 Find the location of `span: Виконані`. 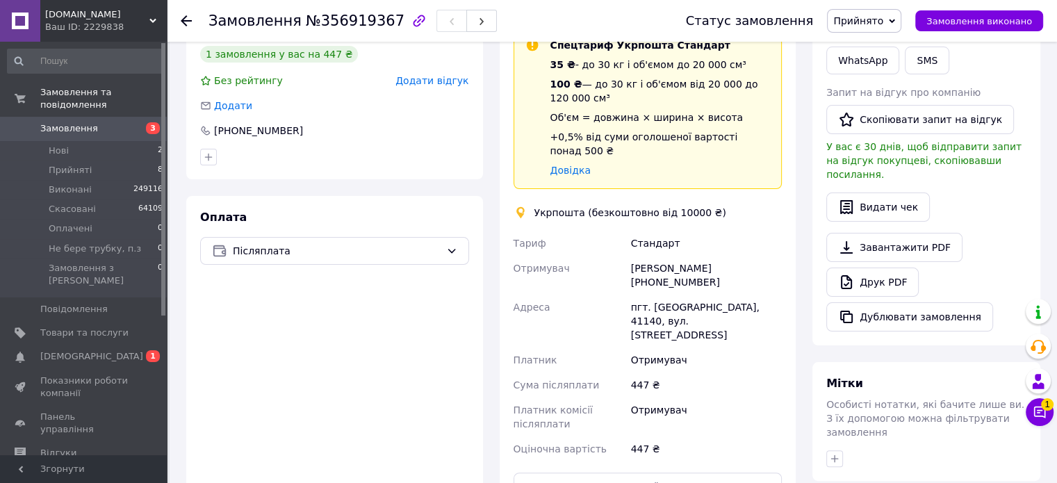

span: Виконані is located at coordinates (70, 190).